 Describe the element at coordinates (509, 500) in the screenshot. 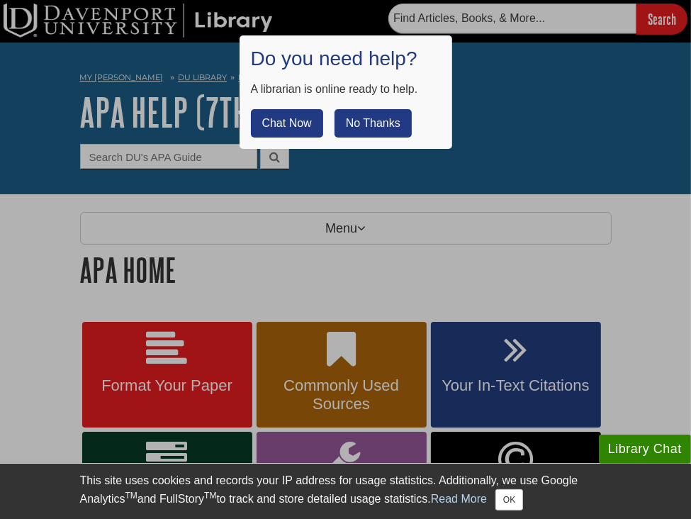

I see `button: Close` at that location.